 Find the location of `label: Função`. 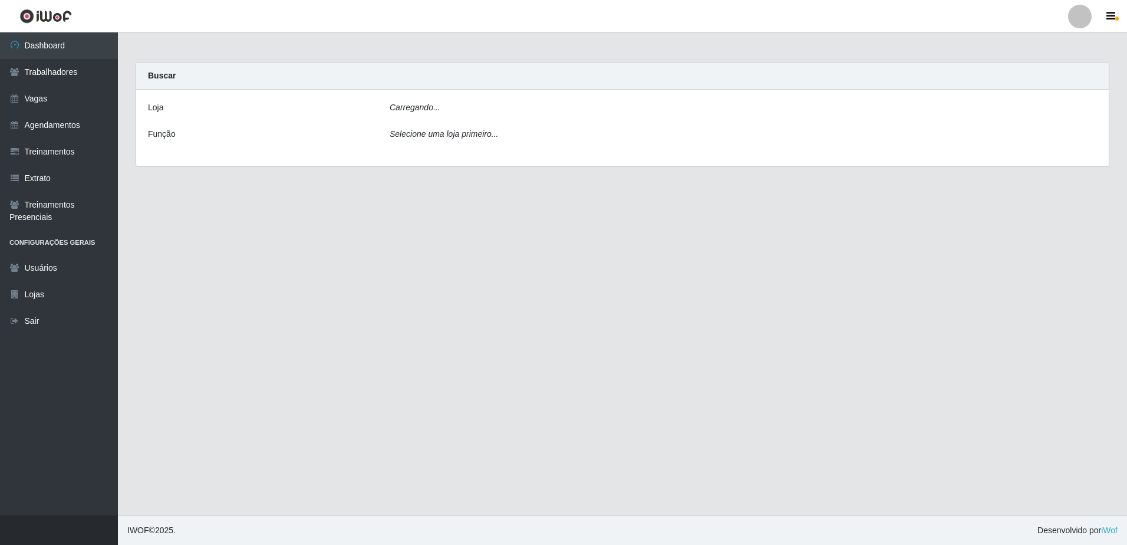

label: Função is located at coordinates (162, 134).